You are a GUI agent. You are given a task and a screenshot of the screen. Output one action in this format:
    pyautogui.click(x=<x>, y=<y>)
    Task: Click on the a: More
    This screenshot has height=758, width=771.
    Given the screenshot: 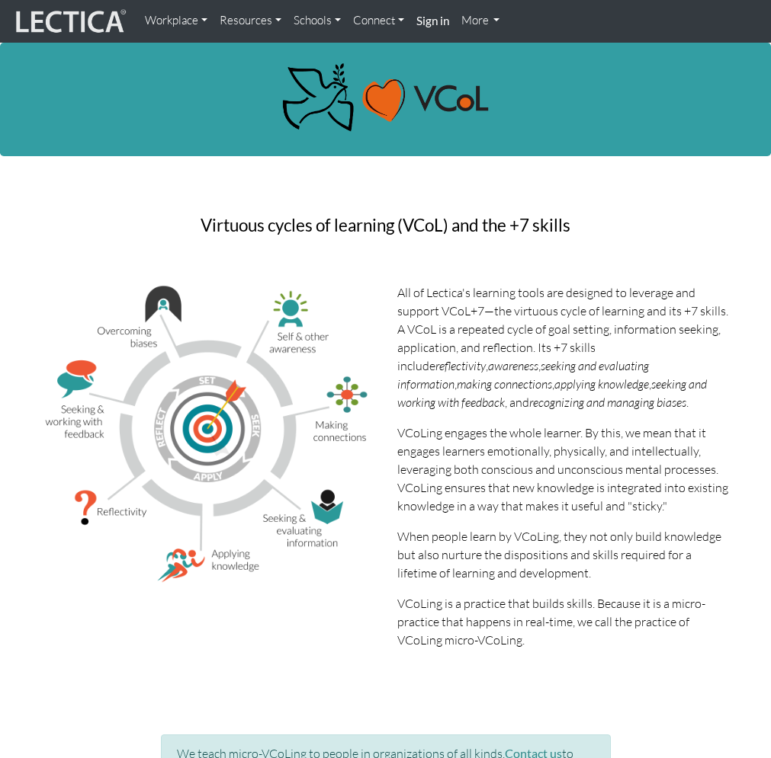 What is the action you would take?
    pyautogui.click(x=480, y=21)
    